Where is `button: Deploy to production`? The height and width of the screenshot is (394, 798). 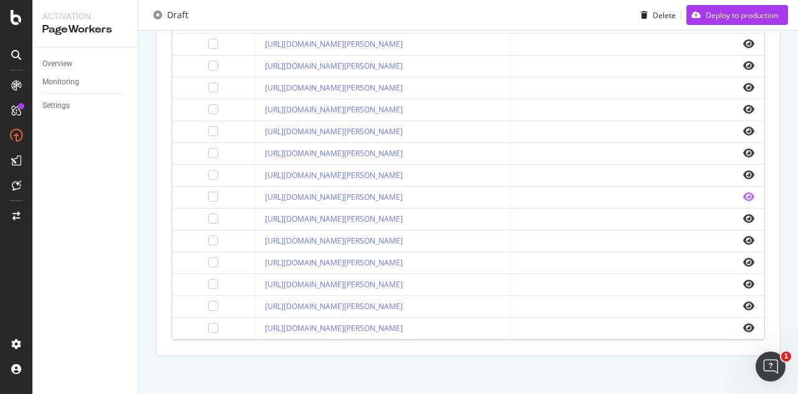 button: Deploy to production is located at coordinates (737, 15).